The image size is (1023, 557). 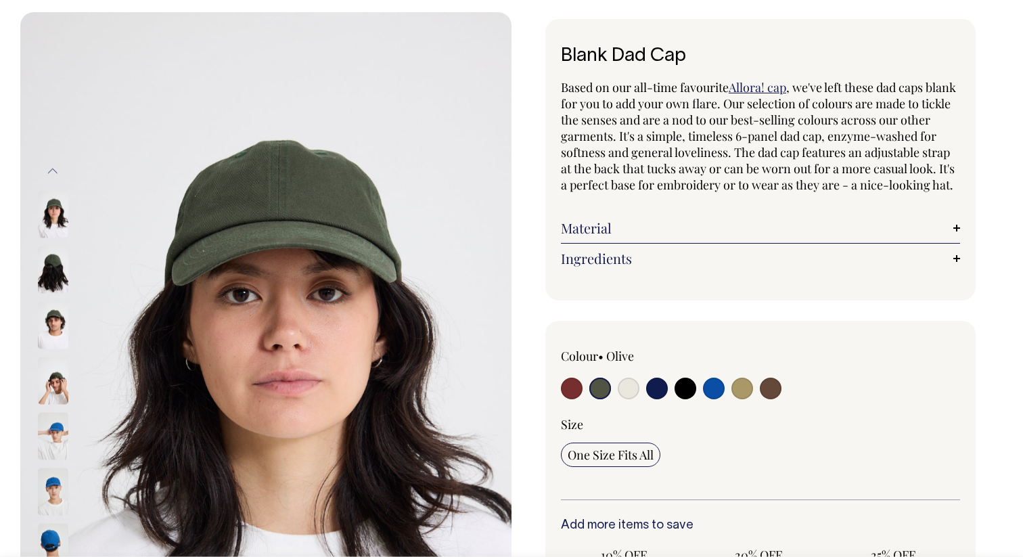 What do you see at coordinates (760, 525) in the screenshot?
I see `h6: Add more items to save` at bounding box center [760, 525].